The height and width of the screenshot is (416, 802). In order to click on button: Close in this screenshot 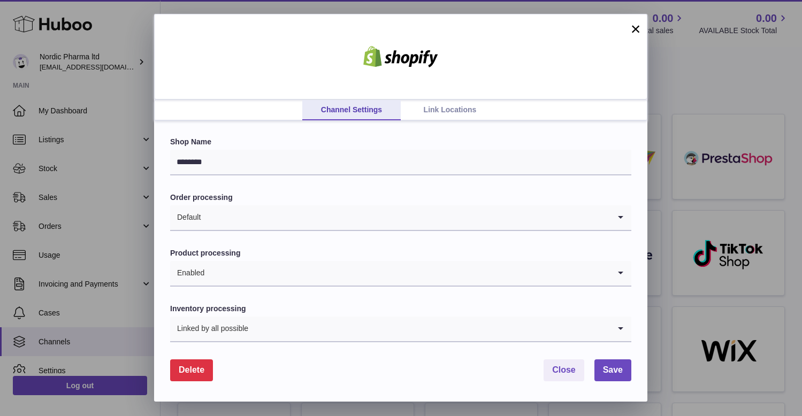, I will do `click(564, 370)`.